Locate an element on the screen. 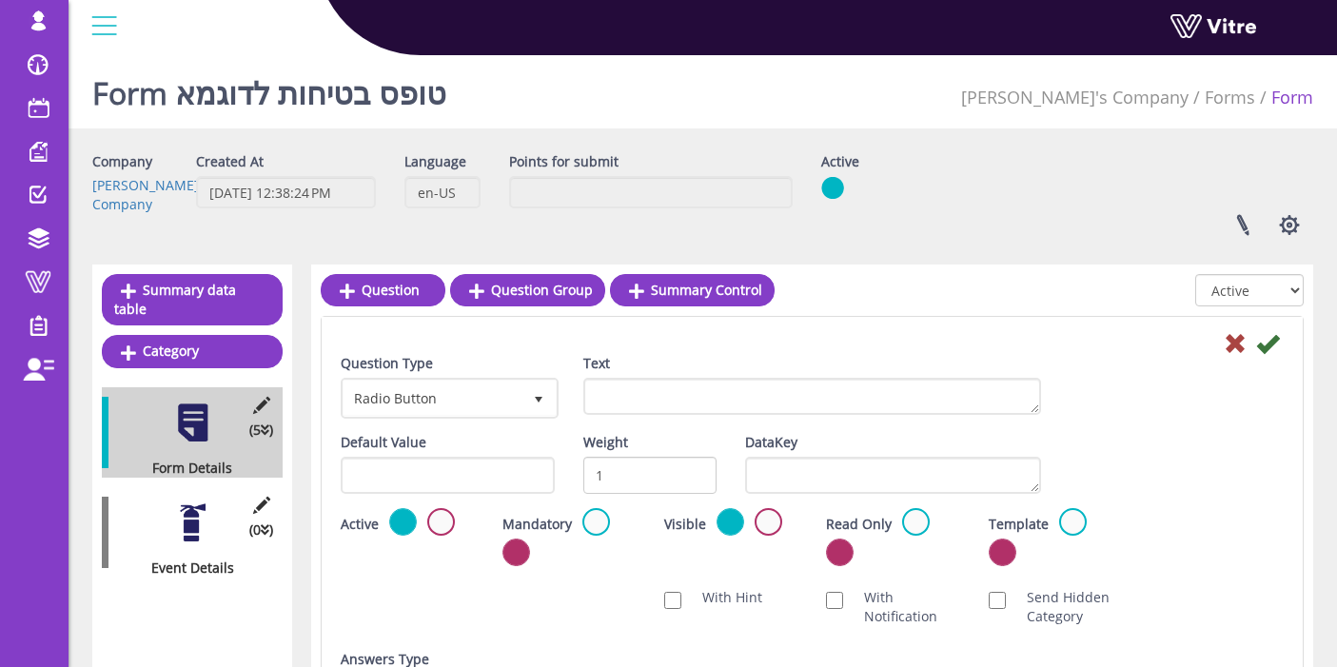 The height and width of the screenshot is (667, 1337). a: Forms is located at coordinates (1230, 97).